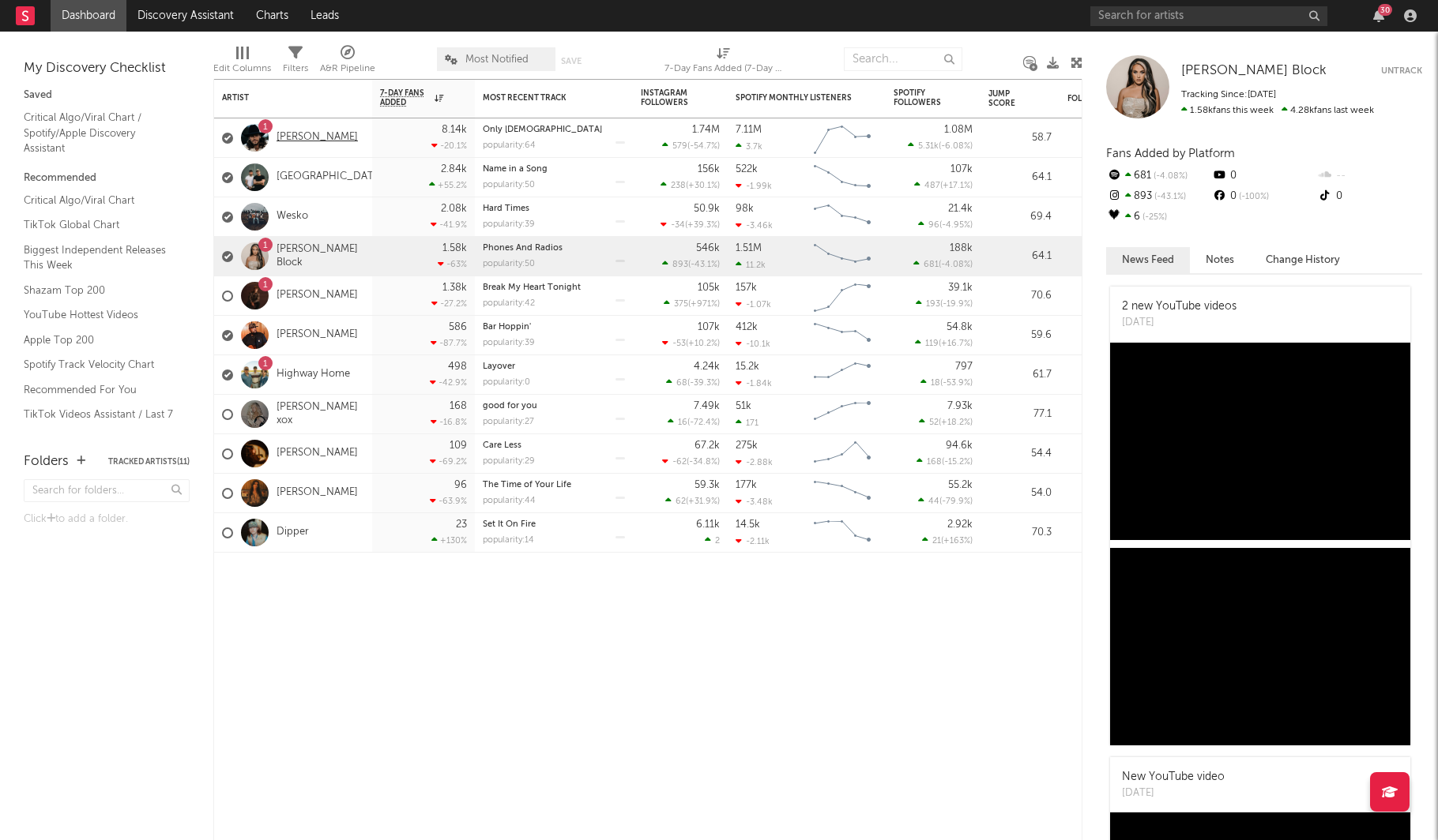 The image size is (1438, 840). I want to click on div: +55.2 %, so click(448, 184).